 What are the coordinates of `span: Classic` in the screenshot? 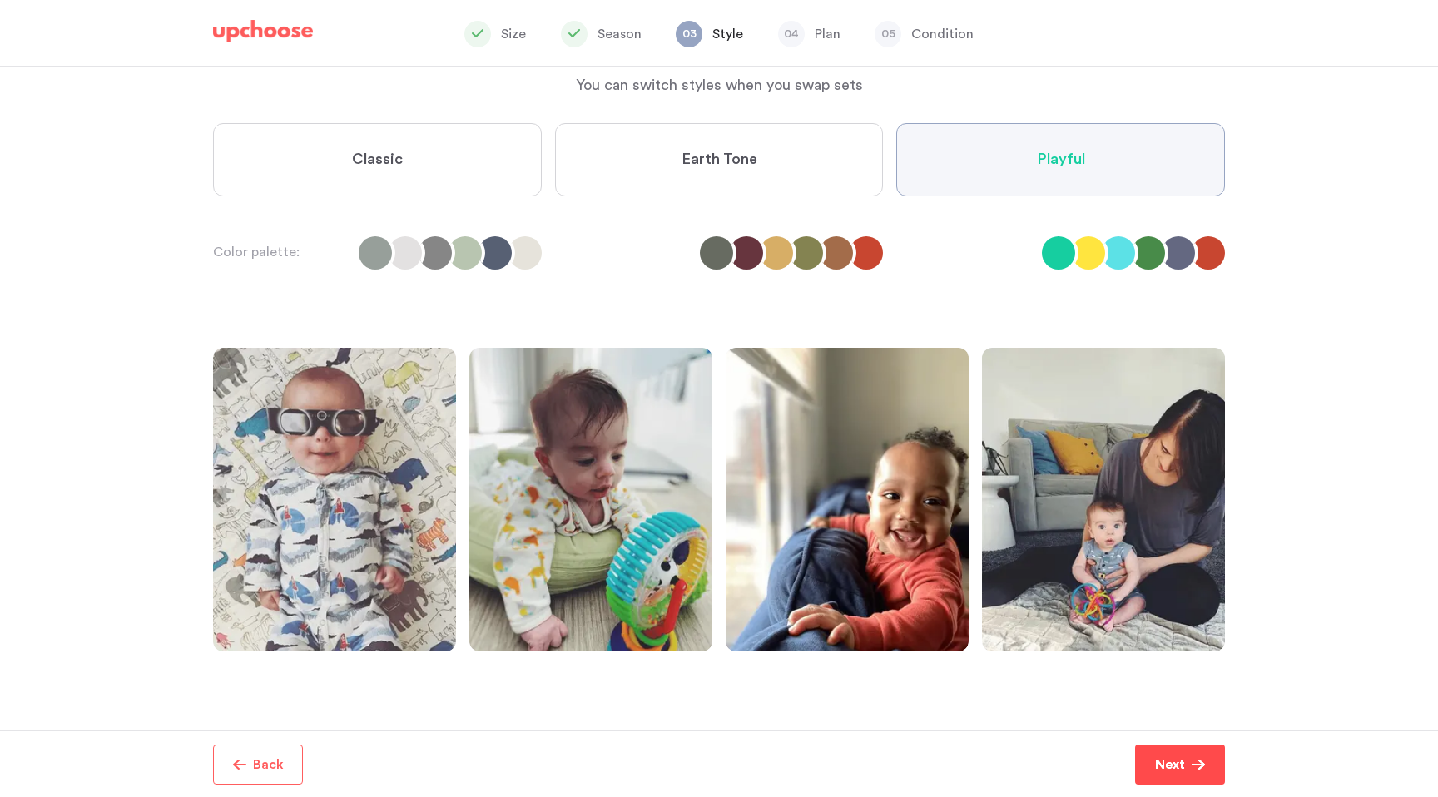 It's located at (377, 160).